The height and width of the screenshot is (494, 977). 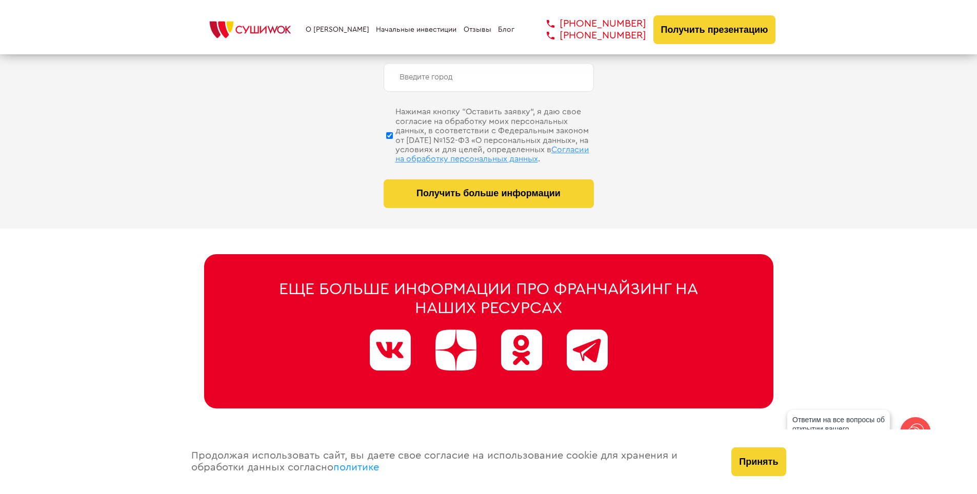 What do you see at coordinates (477, 30) in the screenshot?
I see `a: Отзывы` at bounding box center [477, 30].